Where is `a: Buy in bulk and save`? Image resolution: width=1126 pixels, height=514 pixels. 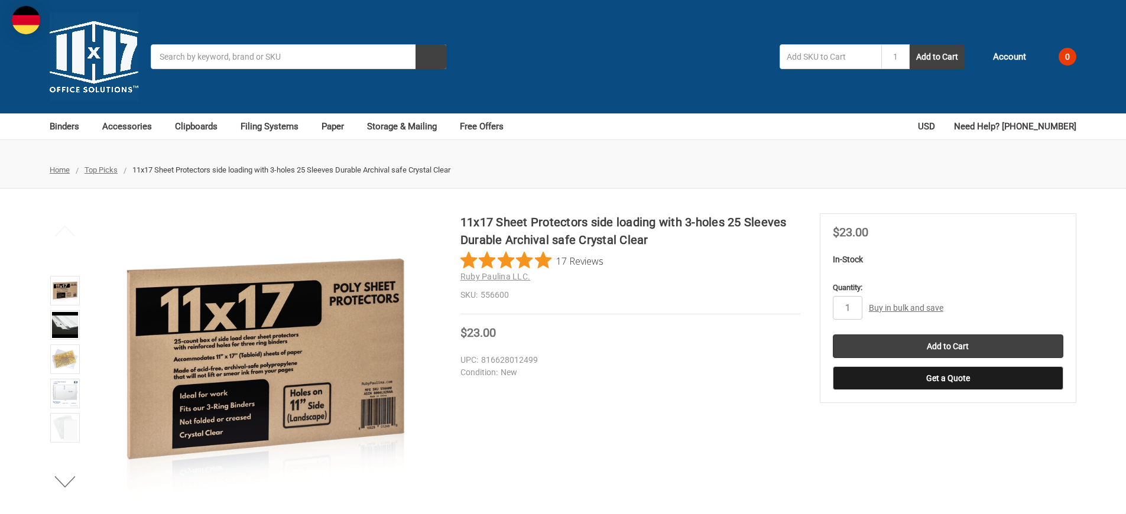 a: Buy in bulk and save is located at coordinates (906, 308).